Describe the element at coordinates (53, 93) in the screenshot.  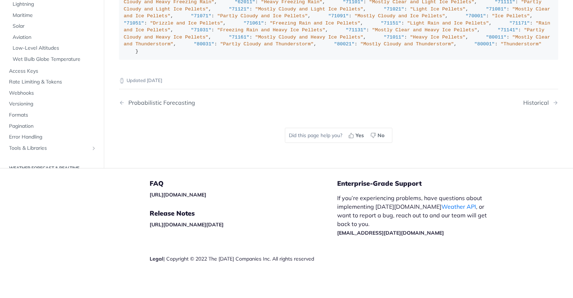
I see `span: Webhooks` at that location.